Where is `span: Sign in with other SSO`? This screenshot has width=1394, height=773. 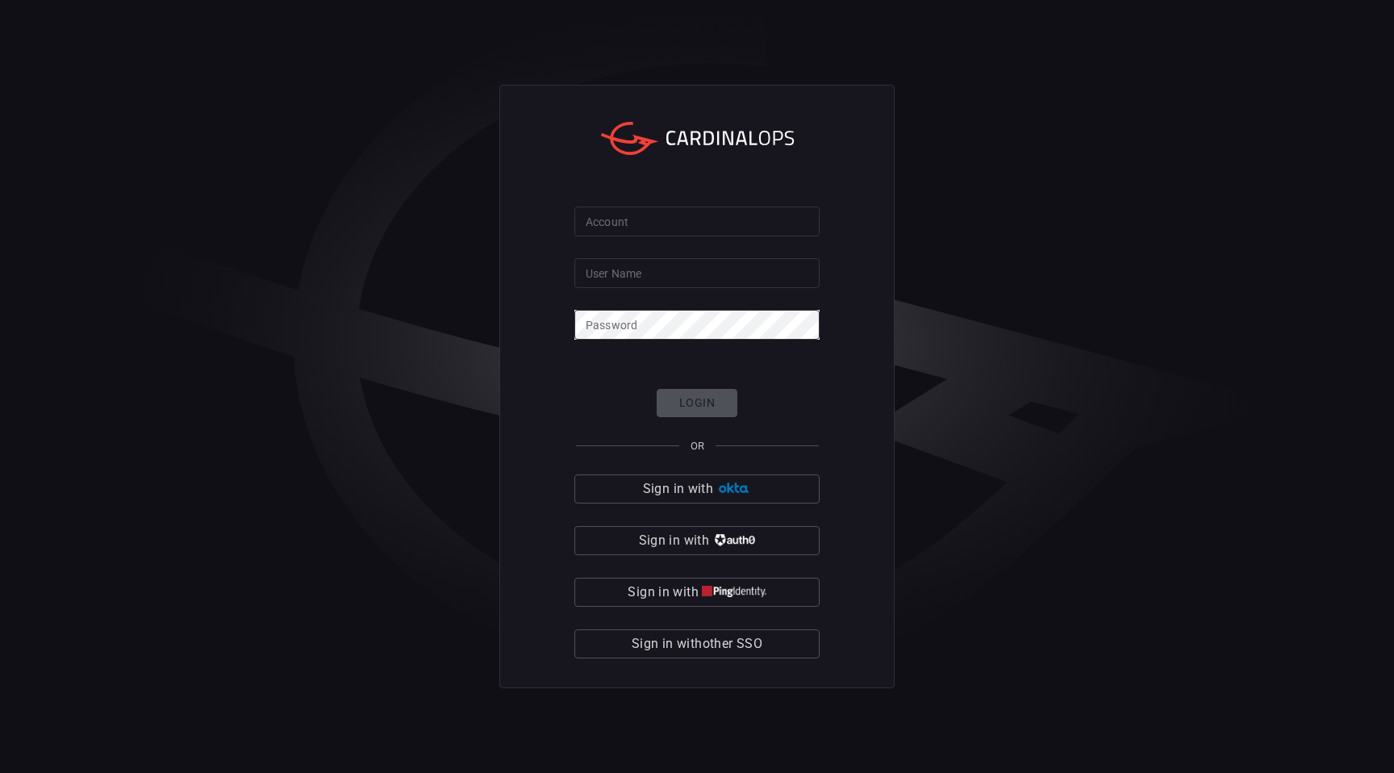
span: Sign in with other SSO is located at coordinates (697, 644).